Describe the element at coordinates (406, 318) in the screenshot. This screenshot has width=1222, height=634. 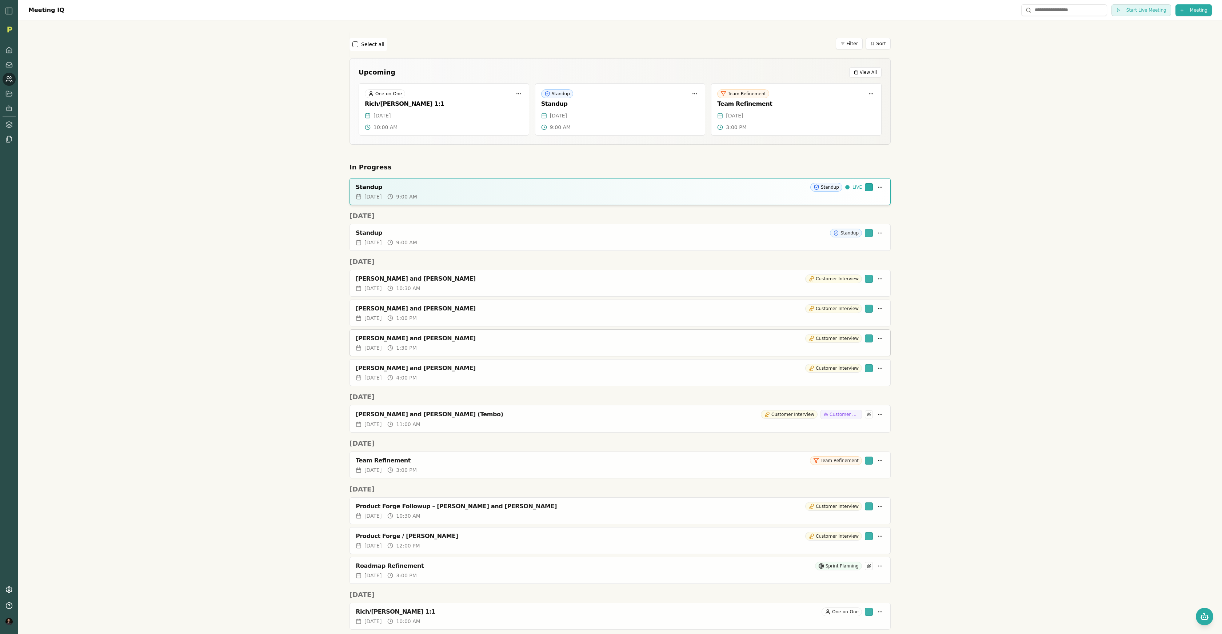
I see `span: 1:00 PM` at that location.